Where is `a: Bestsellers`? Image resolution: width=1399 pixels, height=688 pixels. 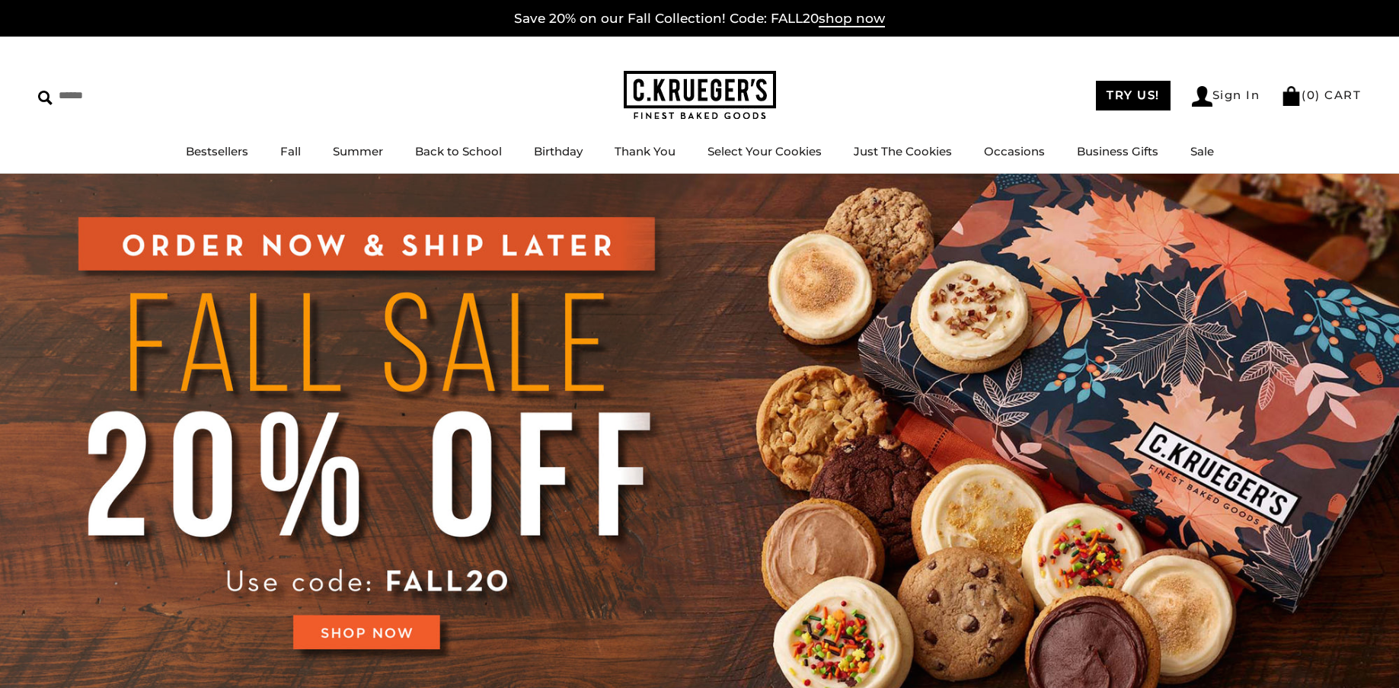 a: Bestsellers is located at coordinates (217, 151).